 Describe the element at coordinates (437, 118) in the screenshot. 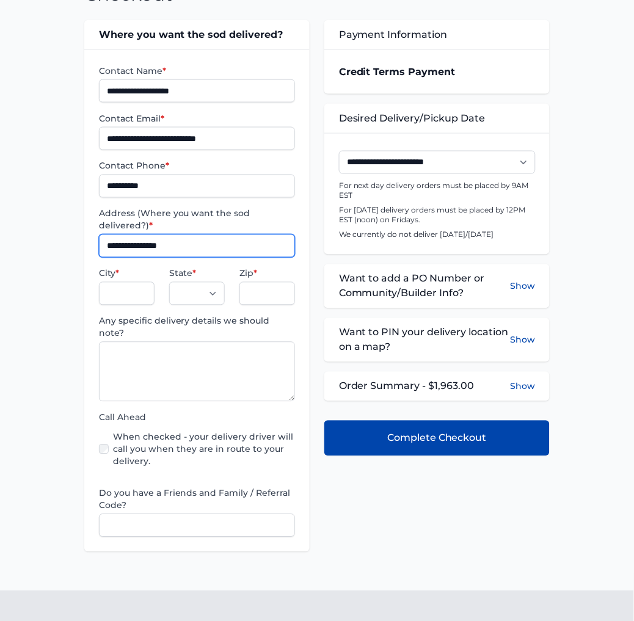

I see `div: Desired Delivery/Pickup Date` at that location.